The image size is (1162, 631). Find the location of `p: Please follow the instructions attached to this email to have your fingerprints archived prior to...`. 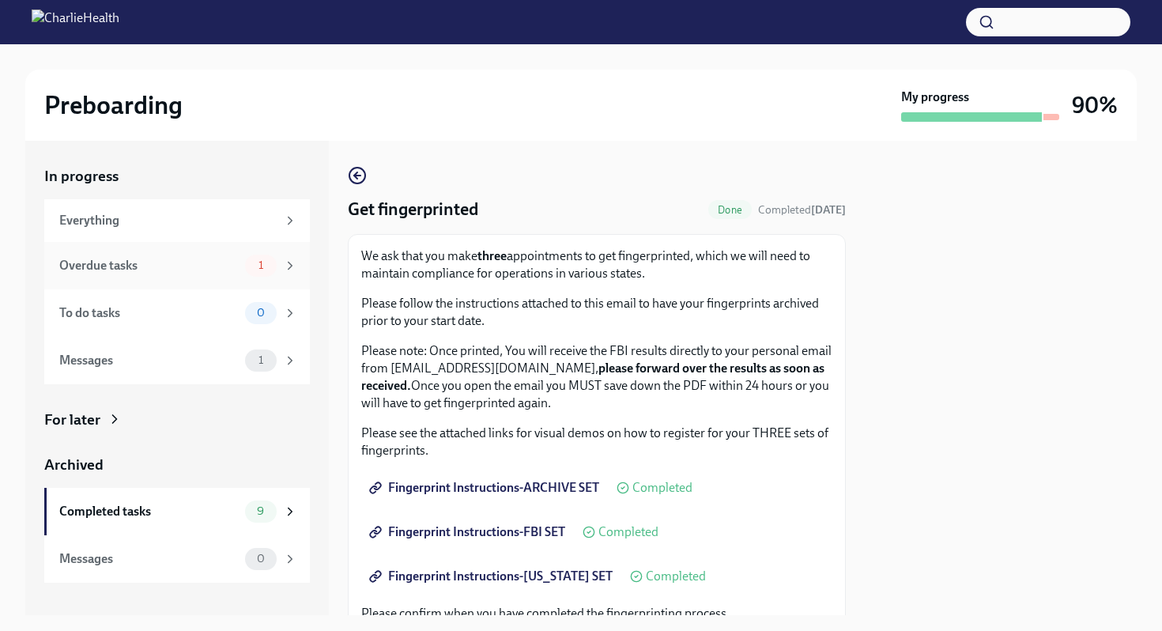

p: Please follow the instructions attached to this email to have your fingerprints archived prior to... is located at coordinates (597, 312).